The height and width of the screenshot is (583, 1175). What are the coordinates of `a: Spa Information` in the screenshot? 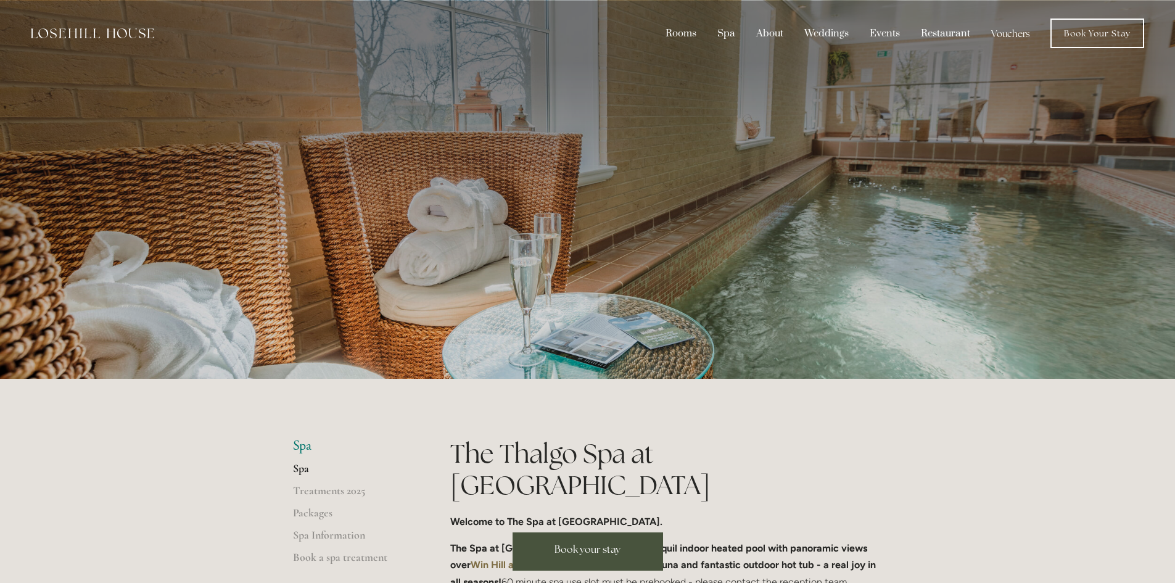 It's located at (352, 539).